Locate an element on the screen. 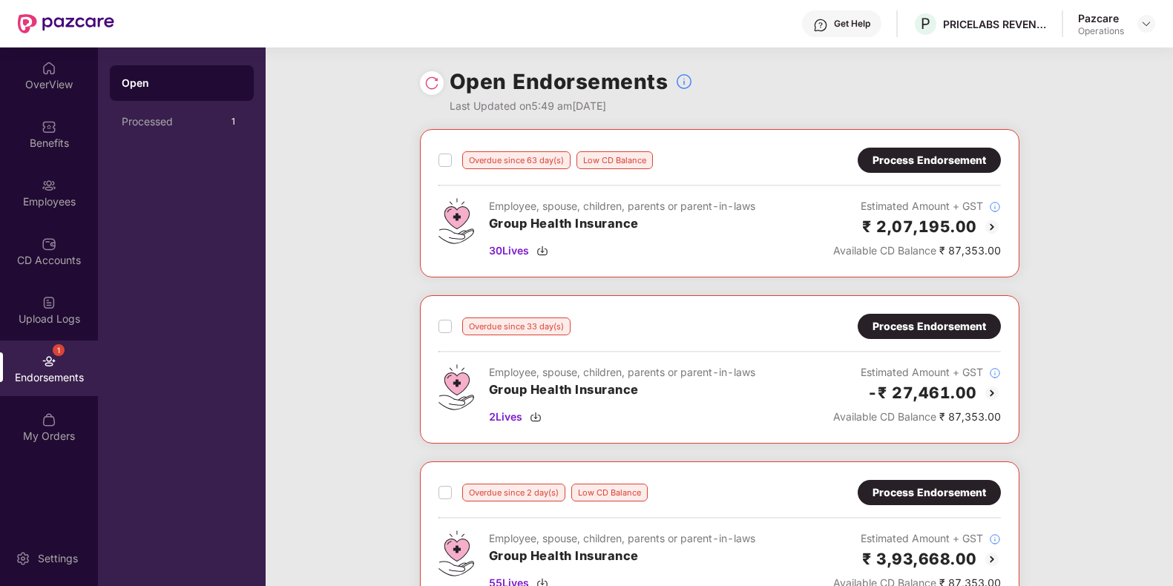 The image size is (1173, 586). div: Get Help is located at coordinates (852, 24).